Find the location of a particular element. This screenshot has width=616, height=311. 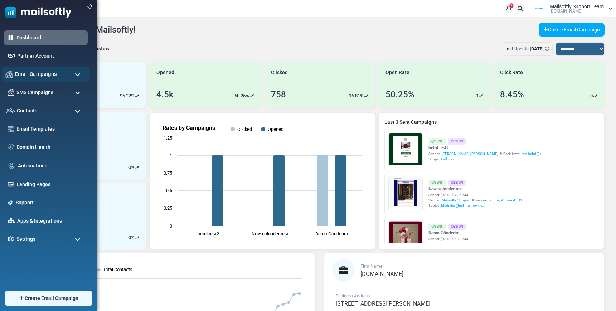

text: 1 is located at coordinates (171, 155).